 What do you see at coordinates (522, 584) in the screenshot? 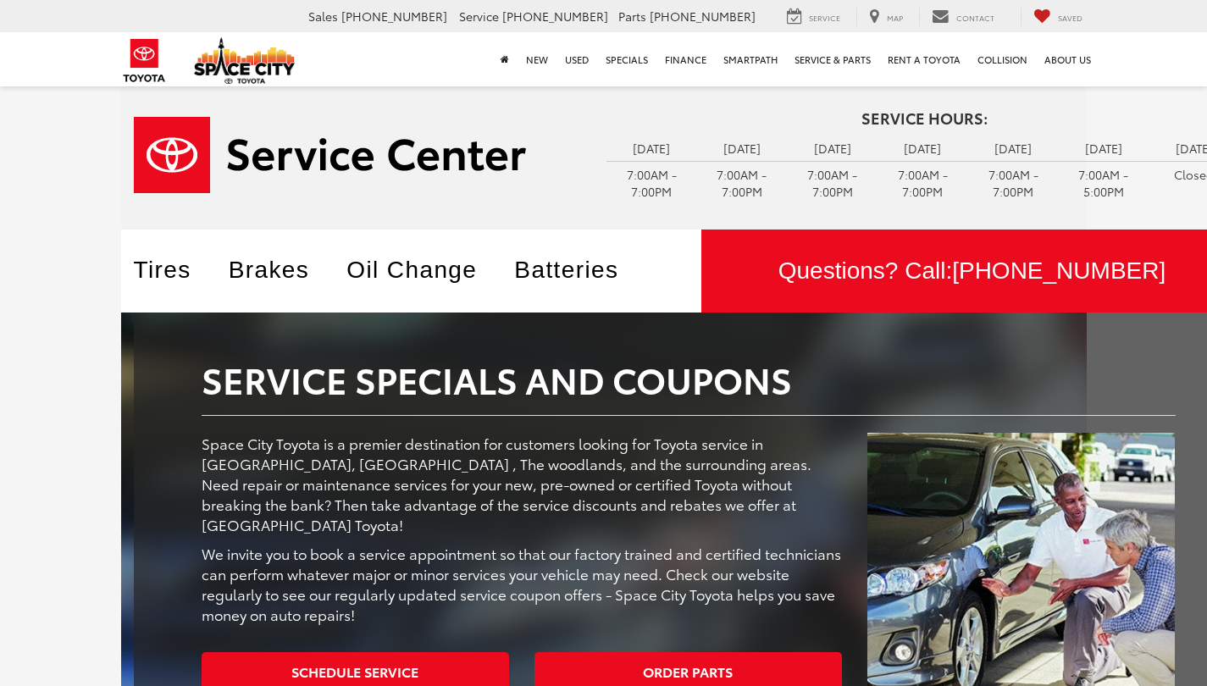
I see `p: We invite you to book a service appointment so that our factory trained and certified technicians...` at bounding box center [522, 584].